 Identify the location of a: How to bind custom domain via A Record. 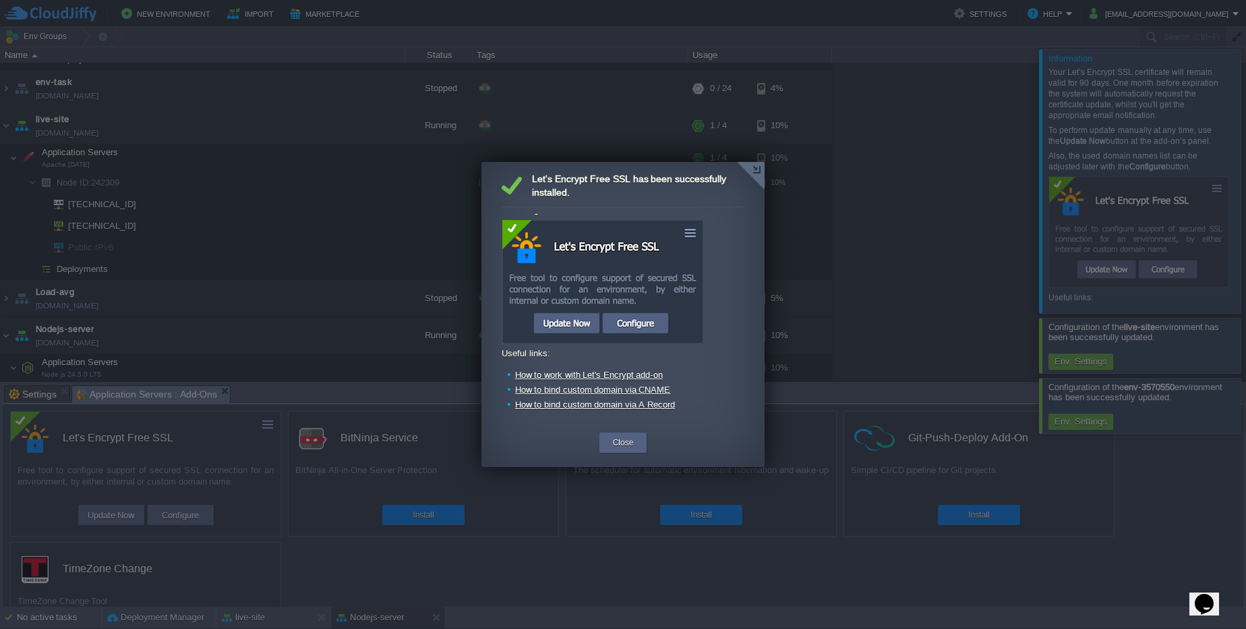
(595, 404).